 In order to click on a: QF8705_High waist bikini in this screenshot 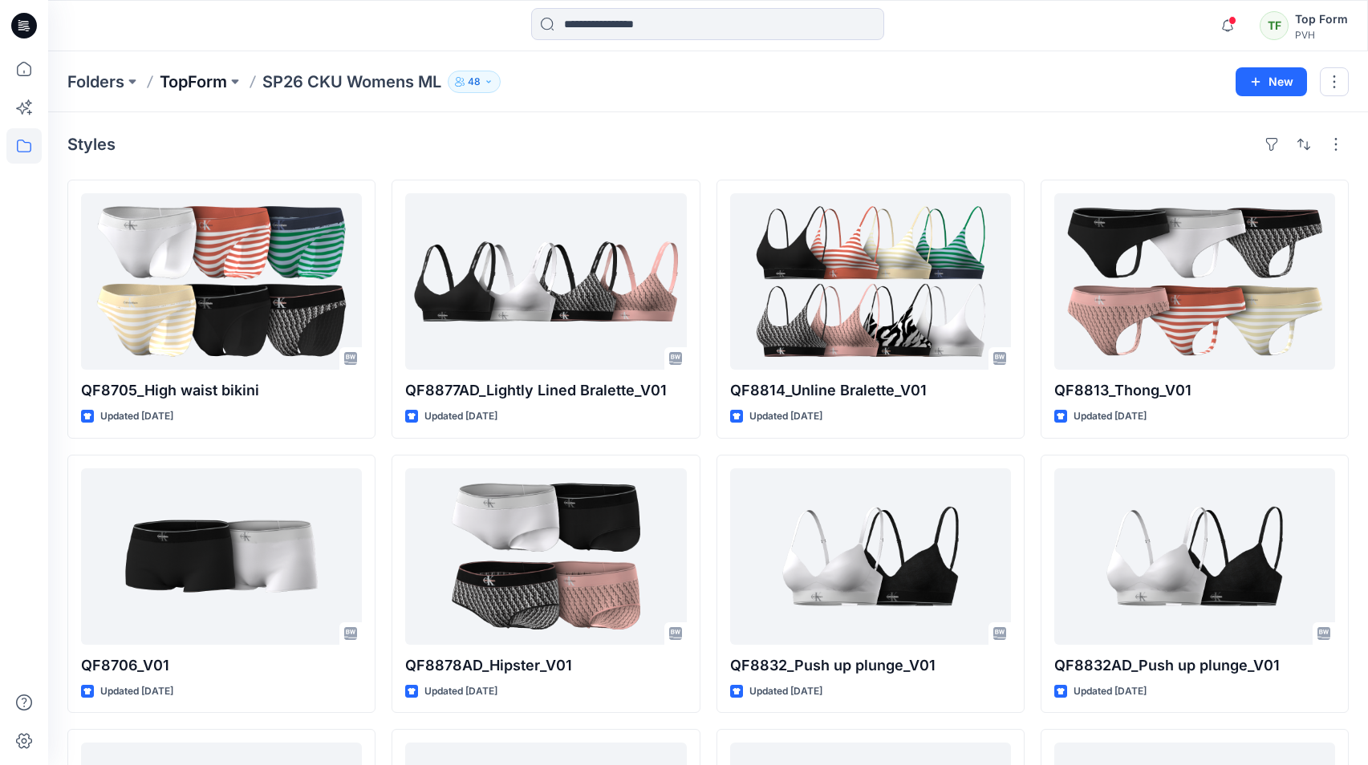, I will do `click(221, 282)`.